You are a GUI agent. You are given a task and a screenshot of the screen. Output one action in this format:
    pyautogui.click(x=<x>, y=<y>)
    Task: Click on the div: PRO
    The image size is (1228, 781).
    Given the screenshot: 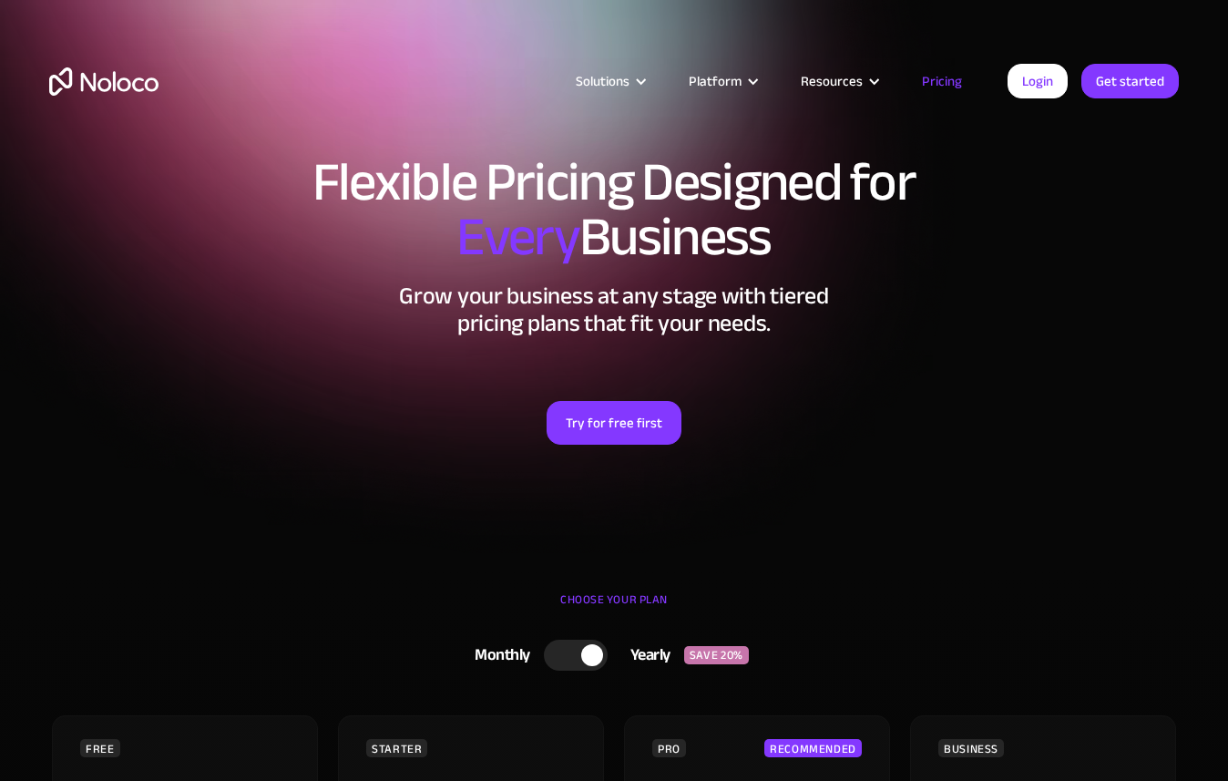 What is the action you would take?
    pyautogui.click(x=669, y=748)
    